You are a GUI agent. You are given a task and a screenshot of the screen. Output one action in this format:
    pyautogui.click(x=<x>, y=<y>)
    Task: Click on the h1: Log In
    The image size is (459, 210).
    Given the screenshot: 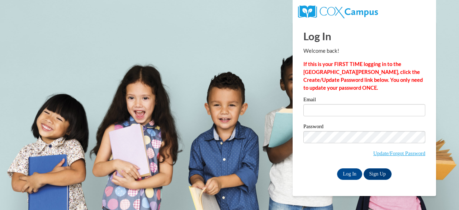 What is the action you would take?
    pyautogui.click(x=365, y=36)
    